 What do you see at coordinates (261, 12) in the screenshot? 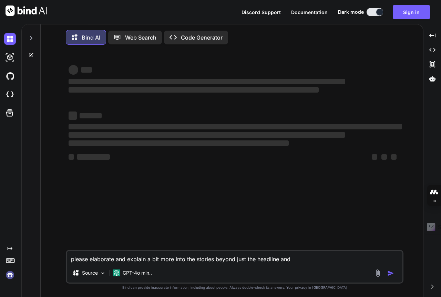
I see `span: Discord Support` at bounding box center [261, 12].